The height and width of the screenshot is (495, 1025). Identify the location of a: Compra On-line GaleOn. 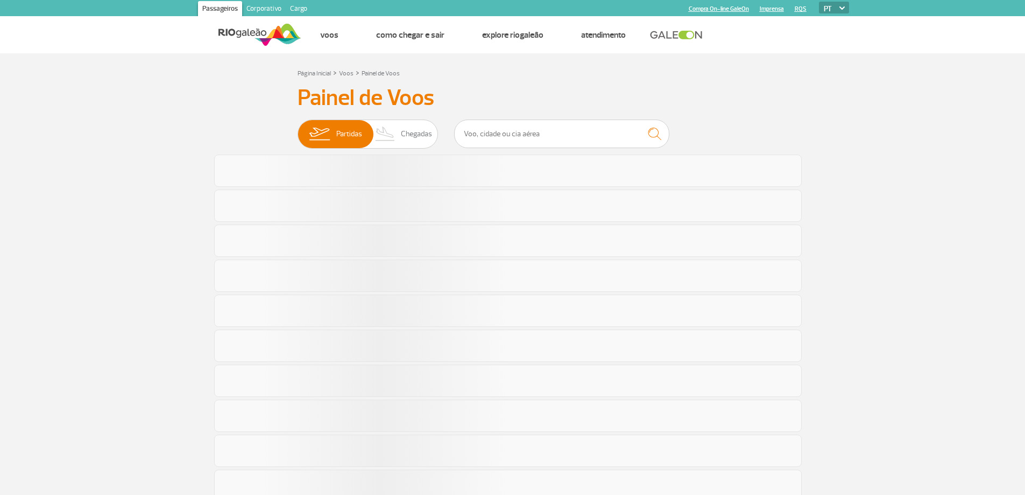
(719, 9).